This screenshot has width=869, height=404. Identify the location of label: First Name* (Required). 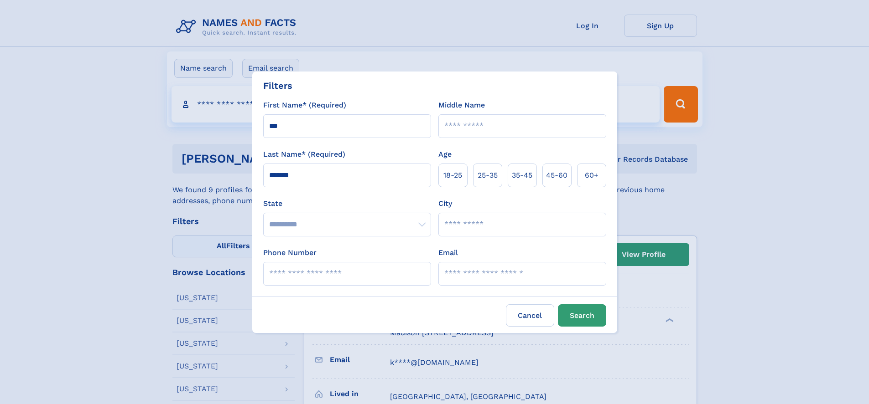
(305, 105).